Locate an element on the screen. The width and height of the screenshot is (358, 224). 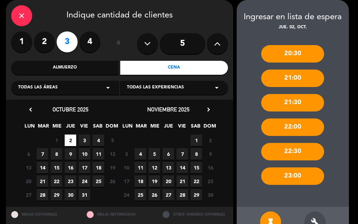
i: close is located at coordinates (22, 16).